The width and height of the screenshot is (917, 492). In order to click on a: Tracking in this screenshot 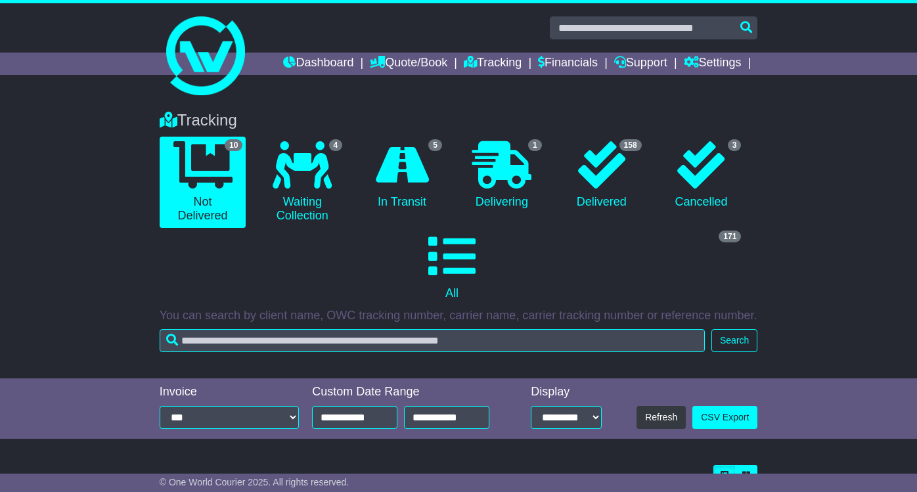, I will do `click(492, 64)`.